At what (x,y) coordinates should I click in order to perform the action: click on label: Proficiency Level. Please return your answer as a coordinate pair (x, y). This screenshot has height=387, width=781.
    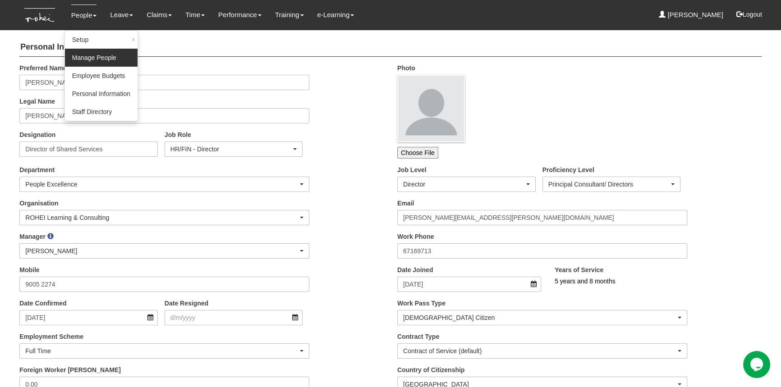
    Looking at the image, I should click on (568, 170).